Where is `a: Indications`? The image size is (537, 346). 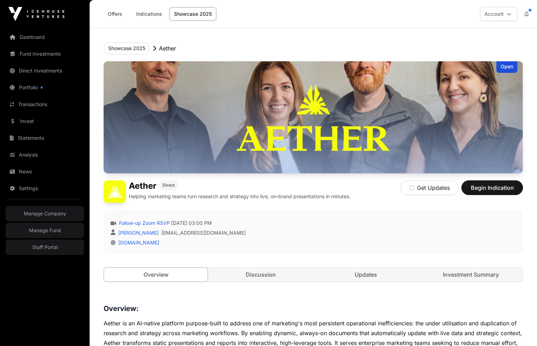 a: Indications is located at coordinates (149, 14).